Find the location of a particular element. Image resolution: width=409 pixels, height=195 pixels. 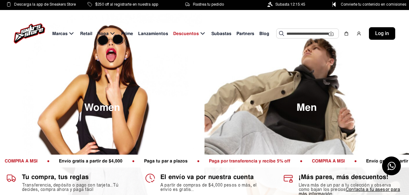

img: Control Point Icon is located at coordinates (334, 4).